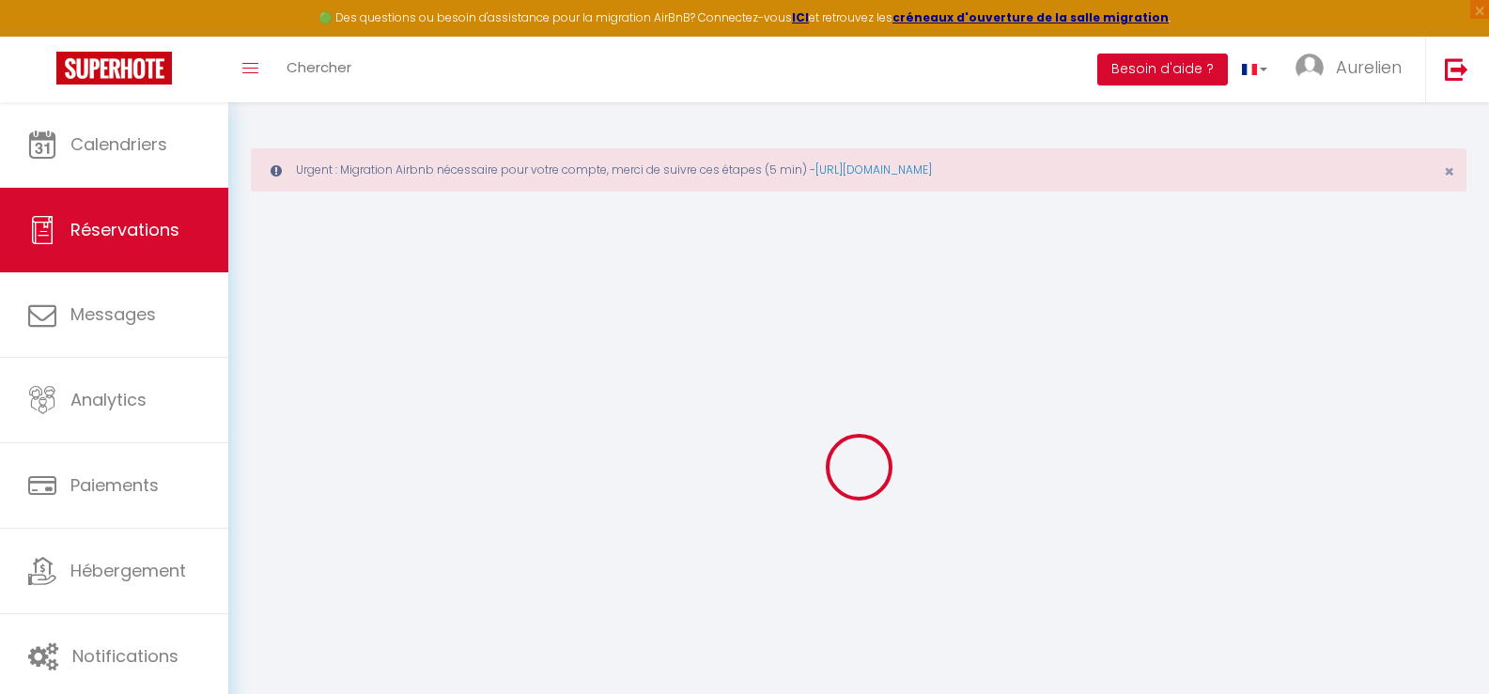 The image size is (1489, 694). Describe the element at coordinates (115, 485) in the screenshot. I see `span: Paiements` at that location.